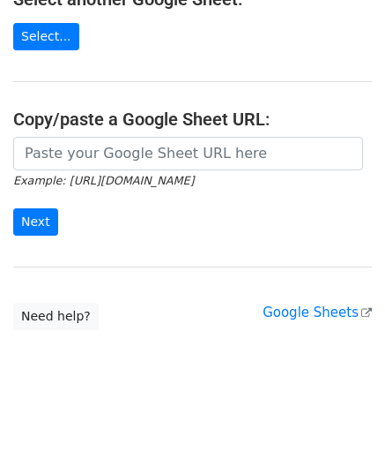 This screenshot has height=467, width=385. Describe the element at coordinates (188, 153) in the screenshot. I see `input: Paste your Google Sheet URL here` at that location.